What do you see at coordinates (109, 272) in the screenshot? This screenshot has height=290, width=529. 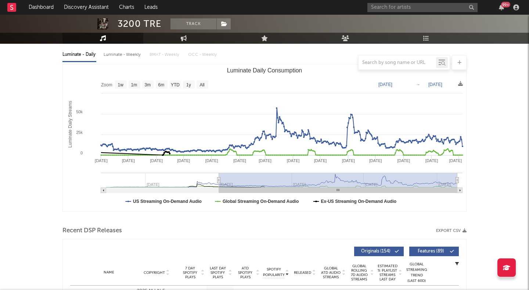 I see `div: Name` at bounding box center [109, 272].